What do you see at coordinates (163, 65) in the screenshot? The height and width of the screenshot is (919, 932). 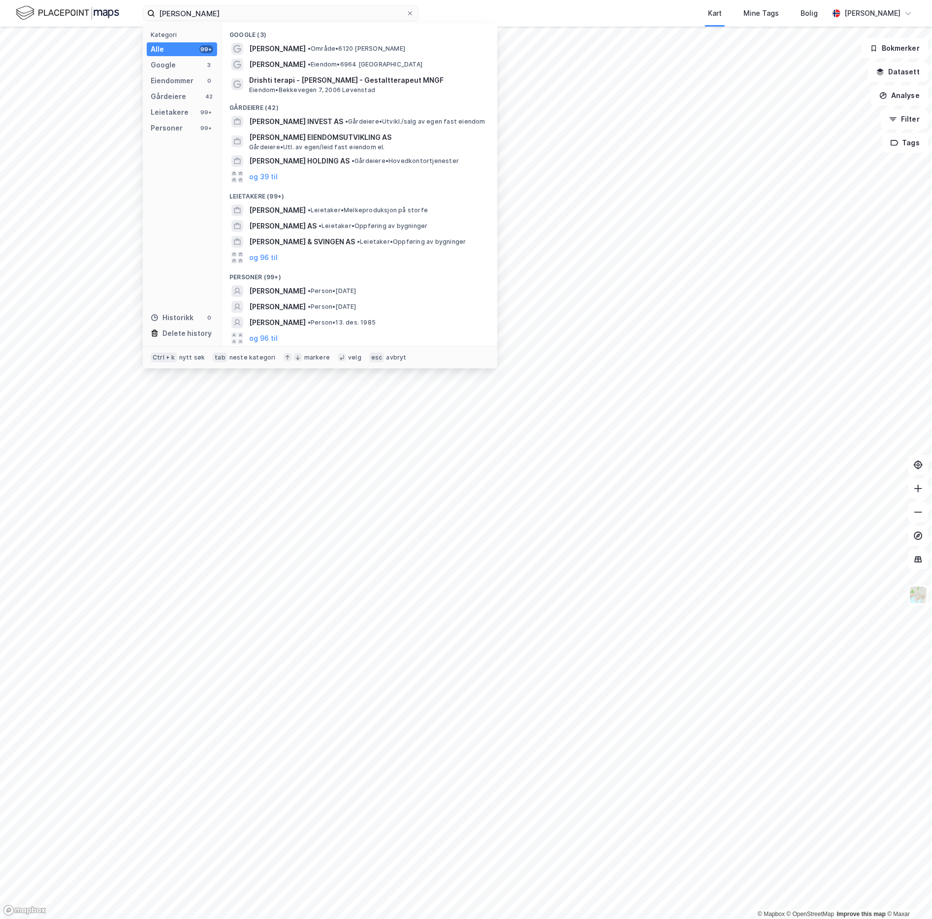 I see `div: Google` at bounding box center [163, 65].